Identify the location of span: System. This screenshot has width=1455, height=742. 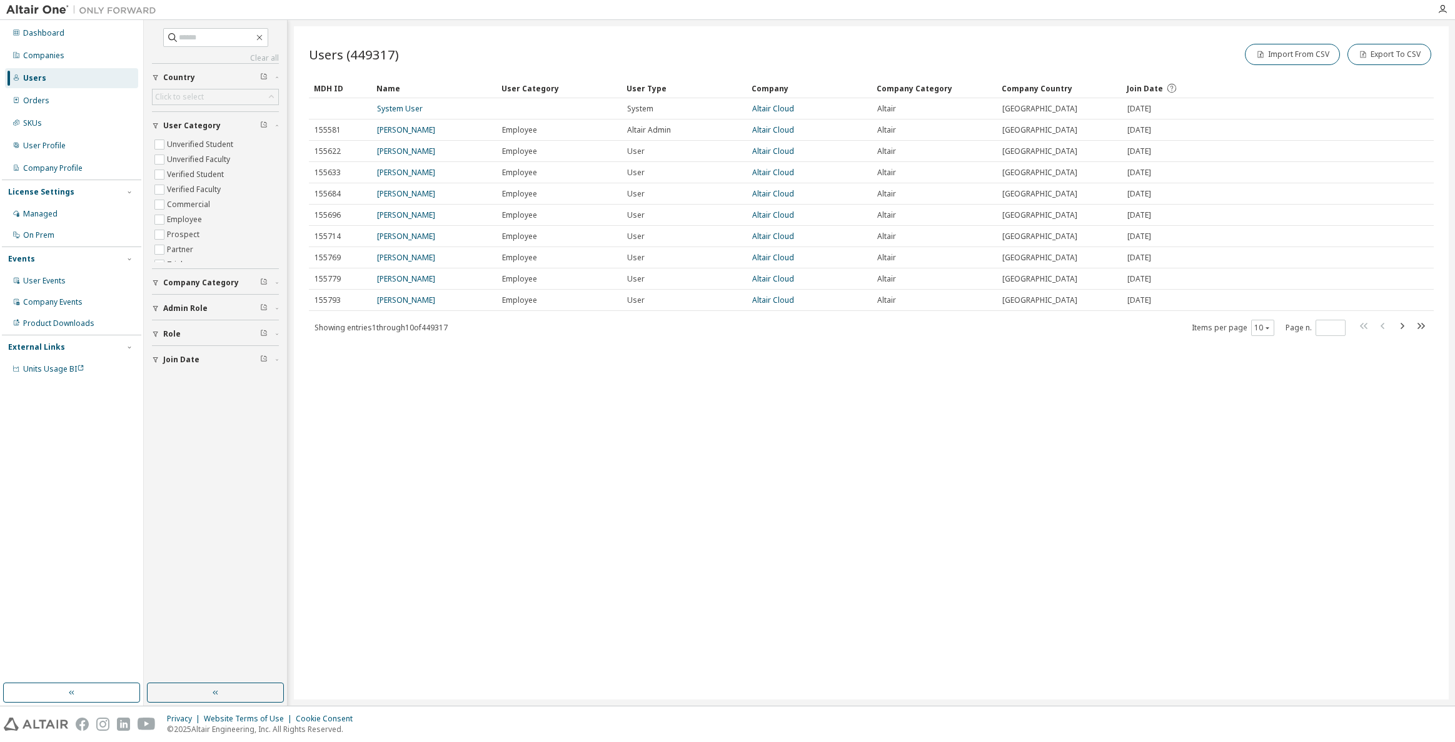
(640, 109).